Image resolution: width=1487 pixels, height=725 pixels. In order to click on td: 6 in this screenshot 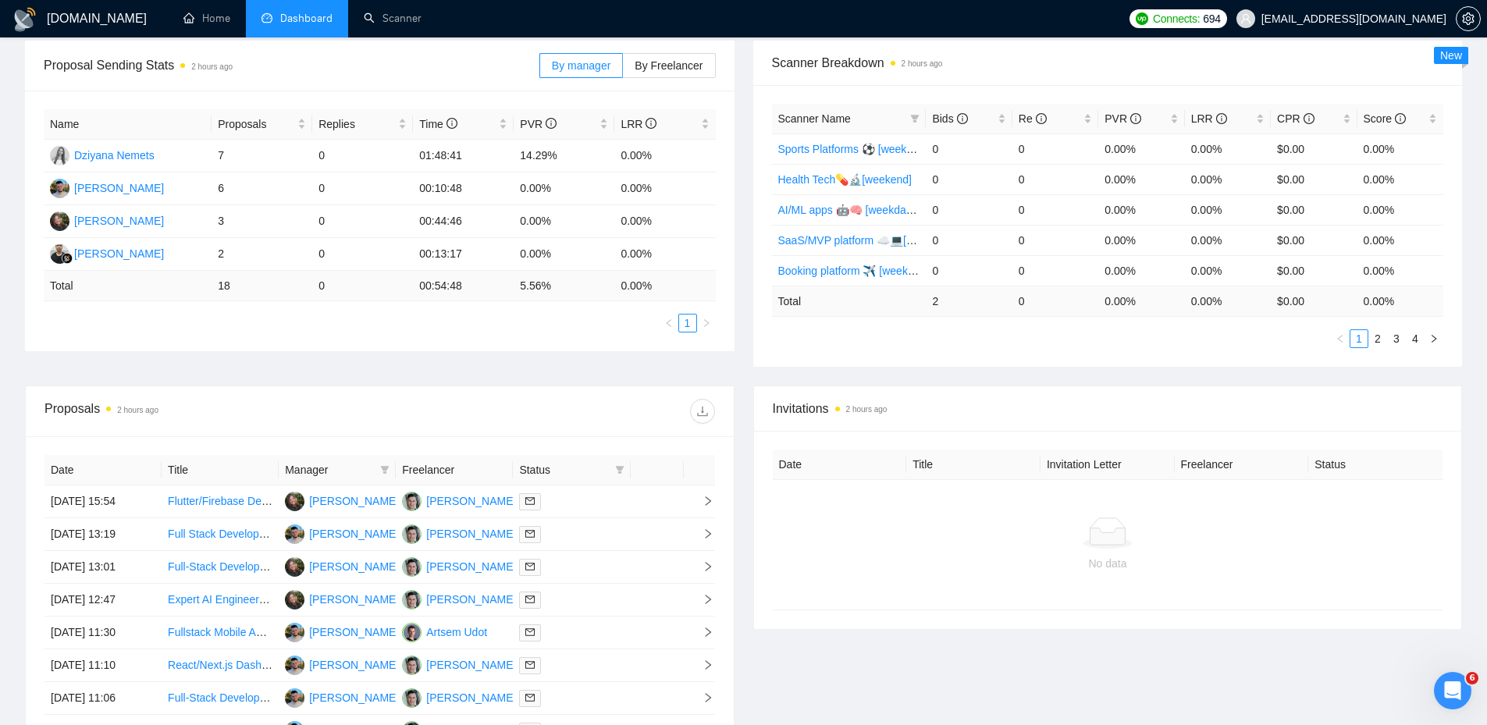, I will do `click(262, 189)`.